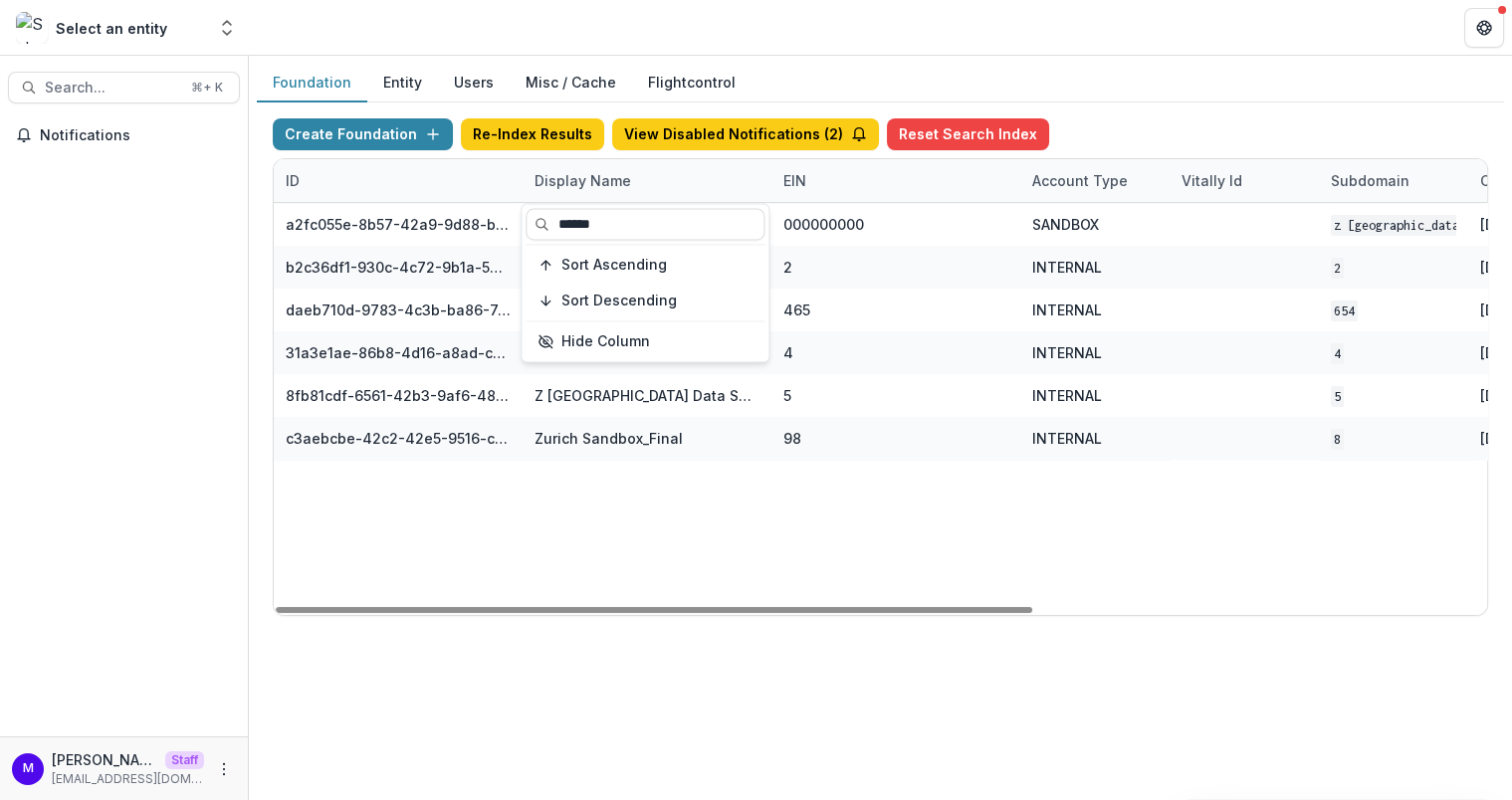  I want to click on button: Search..., so click(124, 88).